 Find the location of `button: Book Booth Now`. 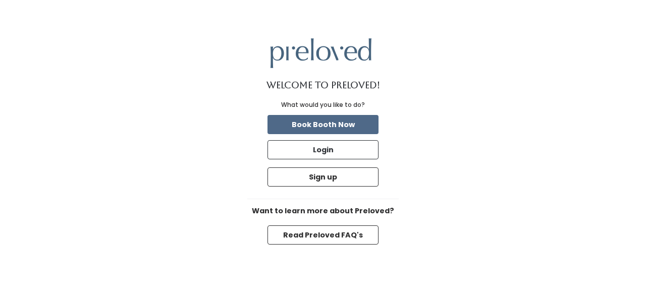

button: Book Booth Now is located at coordinates (323, 125).